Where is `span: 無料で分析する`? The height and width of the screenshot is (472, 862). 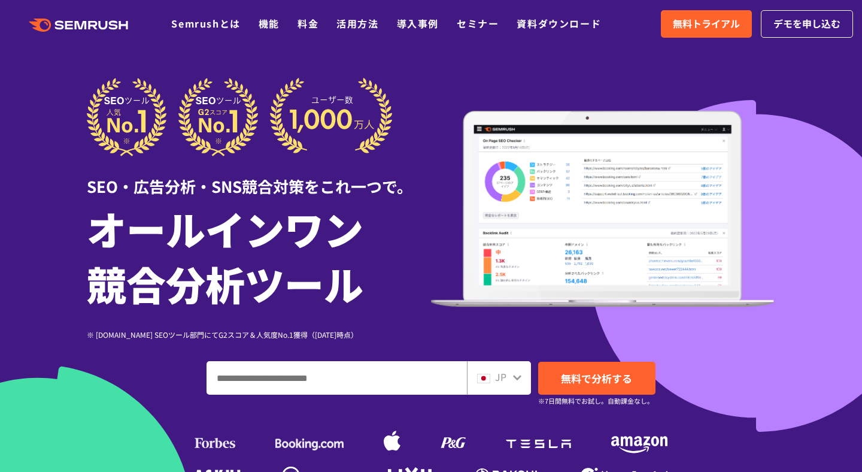 span: 無料で分析する is located at coordinates (596, 378).